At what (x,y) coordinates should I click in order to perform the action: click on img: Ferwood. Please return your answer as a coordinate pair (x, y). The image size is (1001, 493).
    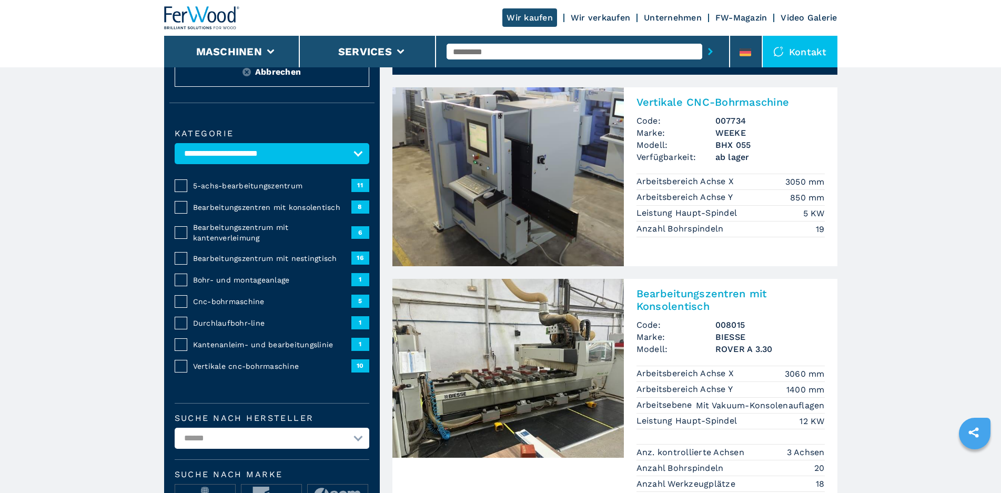
    Looking at the image, I should click on (202, 18).